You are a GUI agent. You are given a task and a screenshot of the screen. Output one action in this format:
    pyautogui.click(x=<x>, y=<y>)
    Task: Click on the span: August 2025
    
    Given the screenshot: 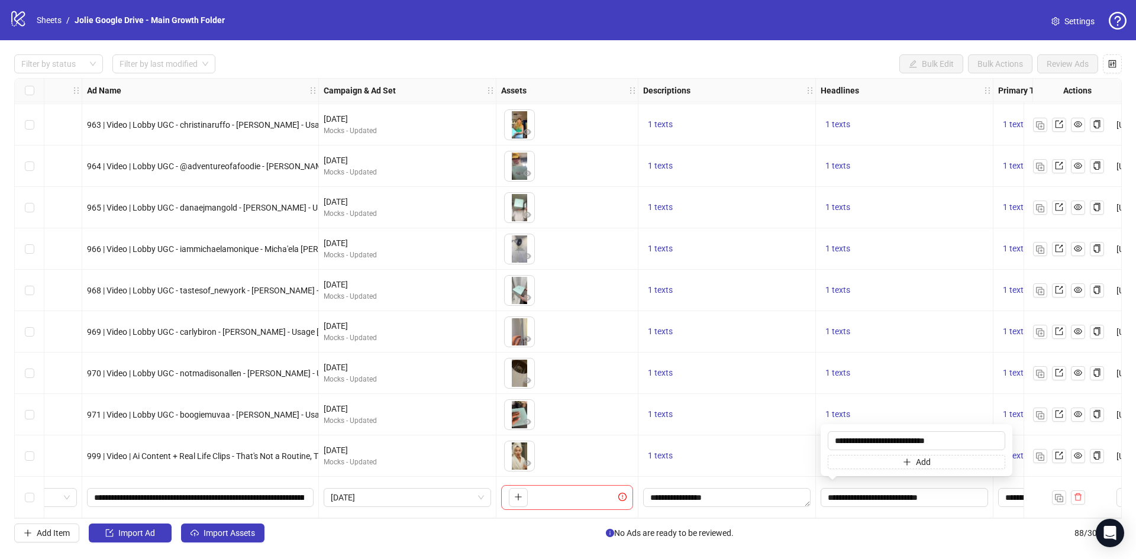 What is the action you would take?
    pyautogui.click(x=407, y=498)
    